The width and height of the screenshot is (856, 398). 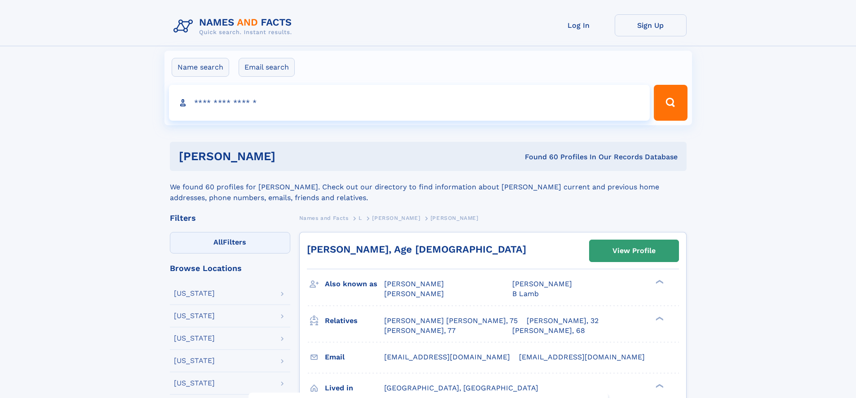 I want to click on label: Filters, so click(x=230, y=243).